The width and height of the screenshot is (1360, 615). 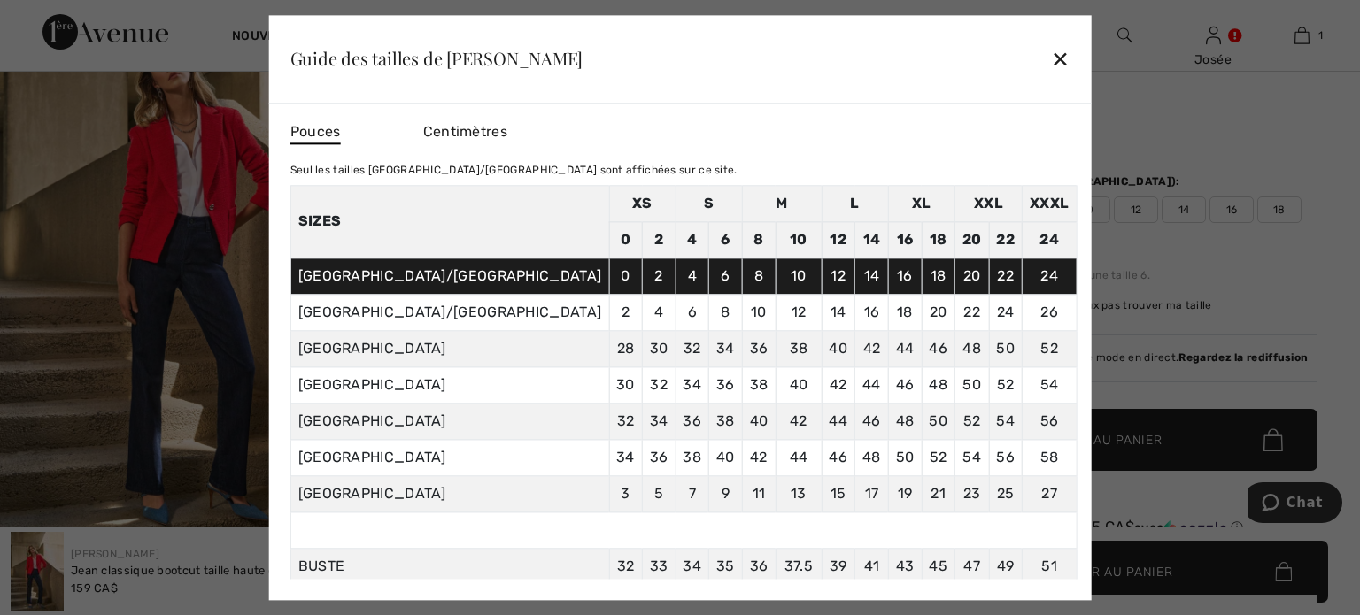 I want to click on td: L, so click(x=855, y=203).